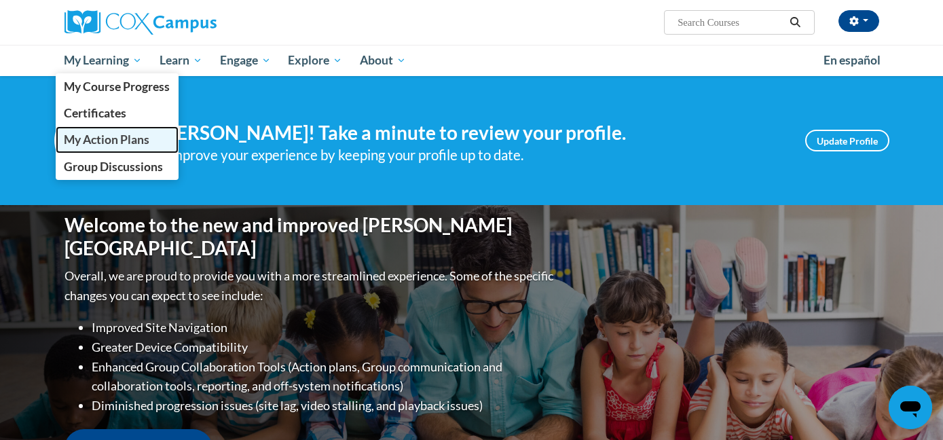 Image resolution: width=943 pixels, height=440 pixels. Describe the element at coordinates (181, 60) in the screenshot. I see `span: Learn` at that location.